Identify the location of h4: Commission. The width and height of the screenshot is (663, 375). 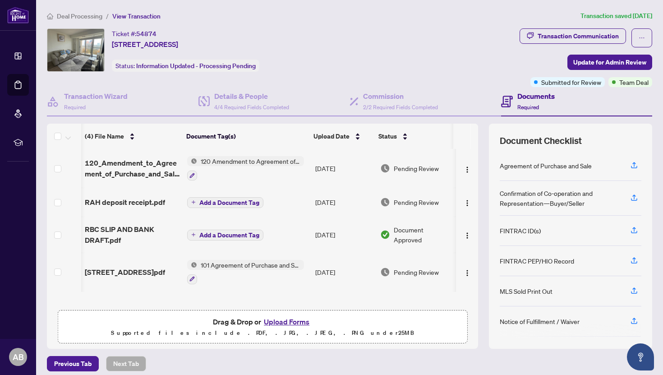
(401, 96).